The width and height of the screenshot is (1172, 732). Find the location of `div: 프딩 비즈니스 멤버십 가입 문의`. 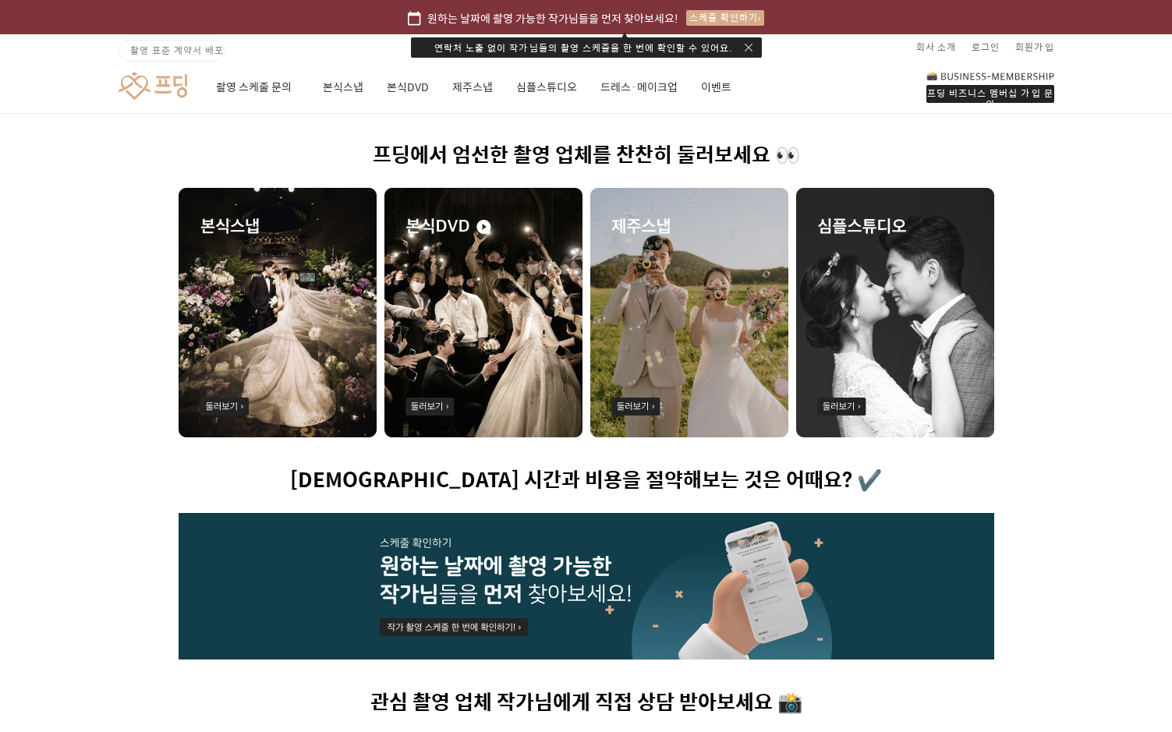

div: 프딩 비즈니스 멤버십 가입 문의 is located at coordinates (991, 94).